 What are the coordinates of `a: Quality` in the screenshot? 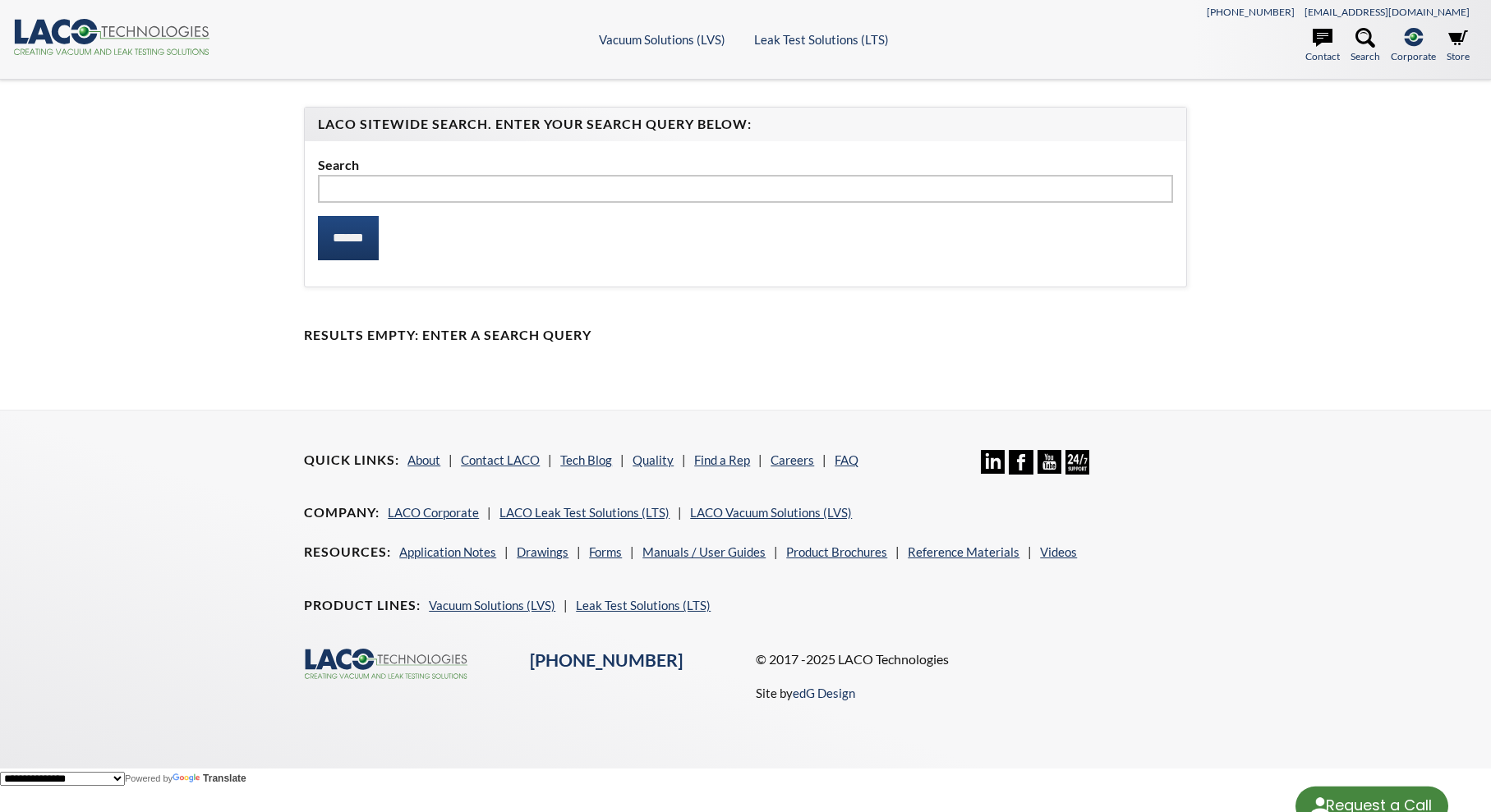 It's located at (653, 459).